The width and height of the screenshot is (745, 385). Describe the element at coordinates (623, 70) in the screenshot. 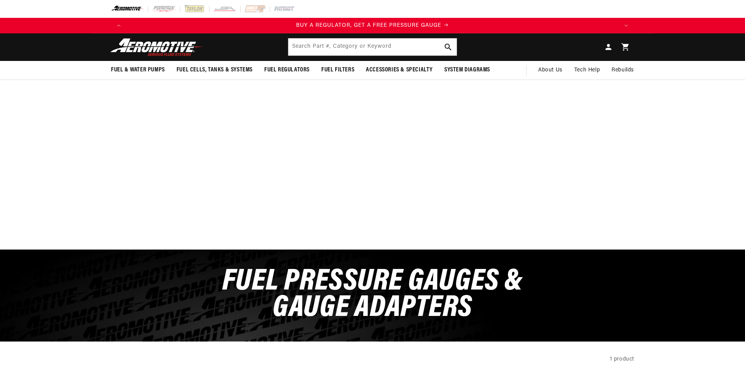

I see `summary: Rebuilds` at that location.